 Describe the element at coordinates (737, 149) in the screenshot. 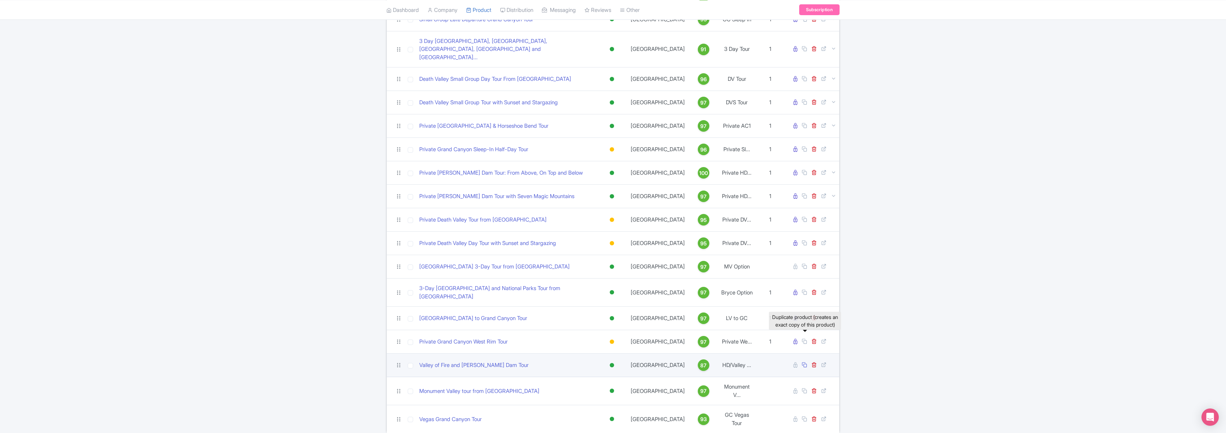

I see `td: Private Sl...` at that location.